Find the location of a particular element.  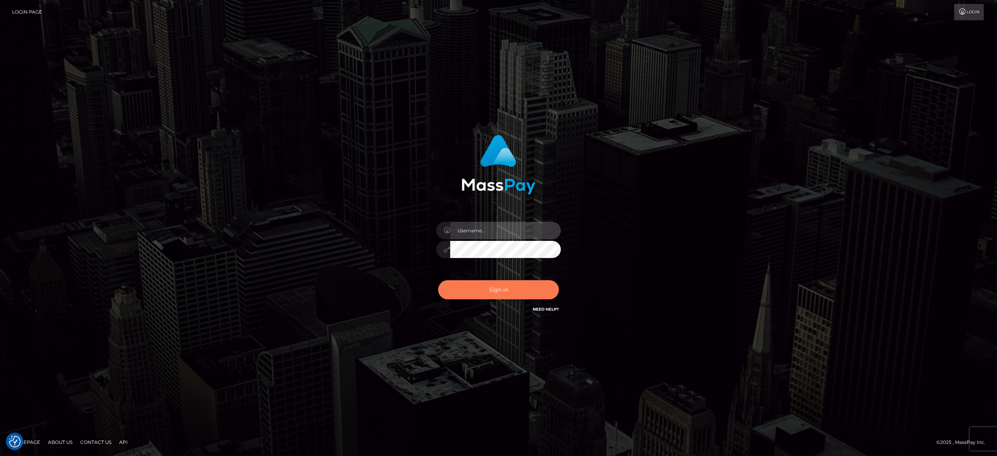

div: © 2025 , MassPay Inc. is located at coordinates (964, 442).